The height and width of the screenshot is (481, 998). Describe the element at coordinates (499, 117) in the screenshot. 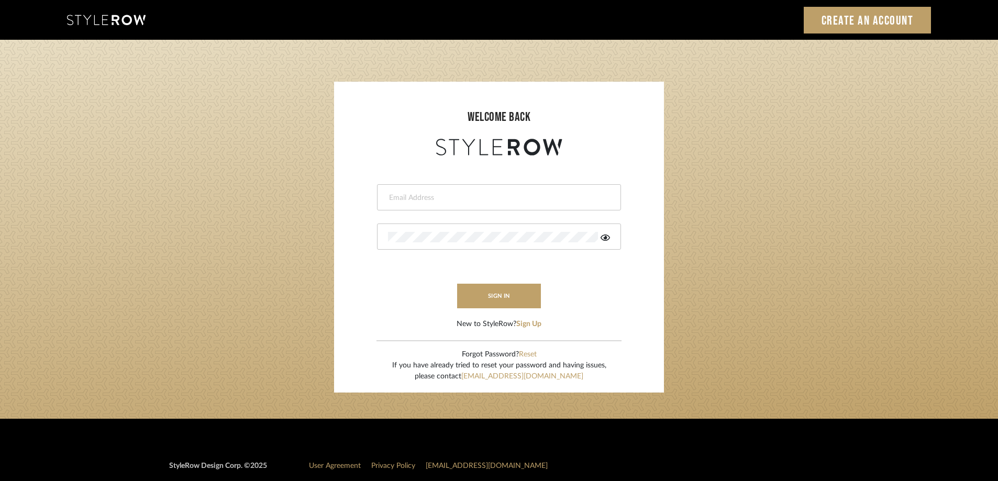

I see `div: welcome back` at that location.